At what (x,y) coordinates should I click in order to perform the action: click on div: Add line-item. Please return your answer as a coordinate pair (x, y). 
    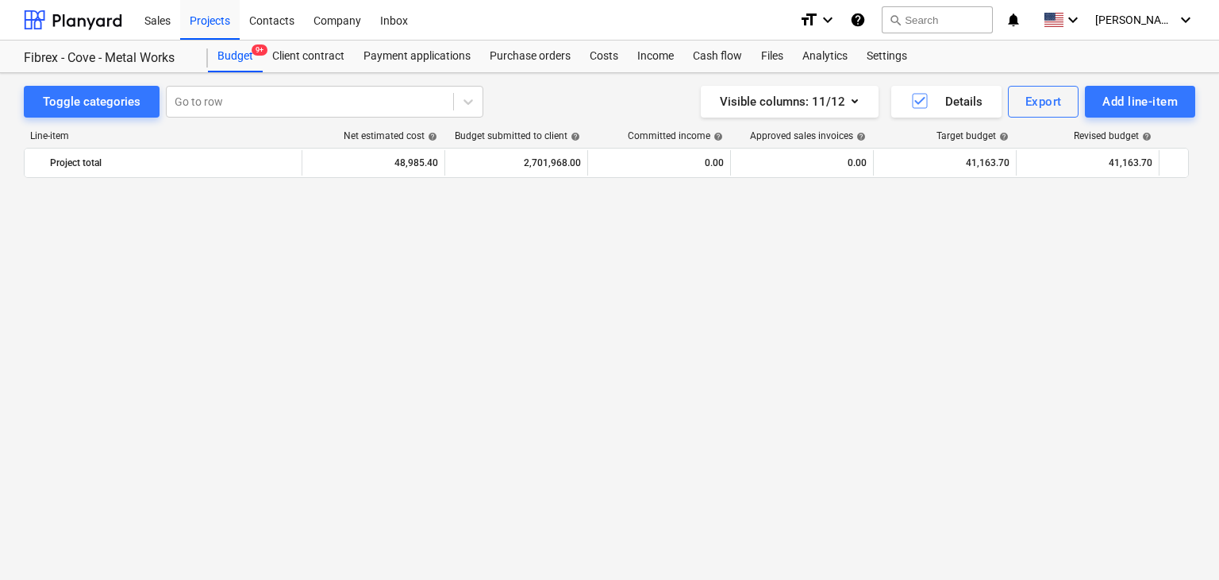
    Looking at the image, I should click on (1140, 102).